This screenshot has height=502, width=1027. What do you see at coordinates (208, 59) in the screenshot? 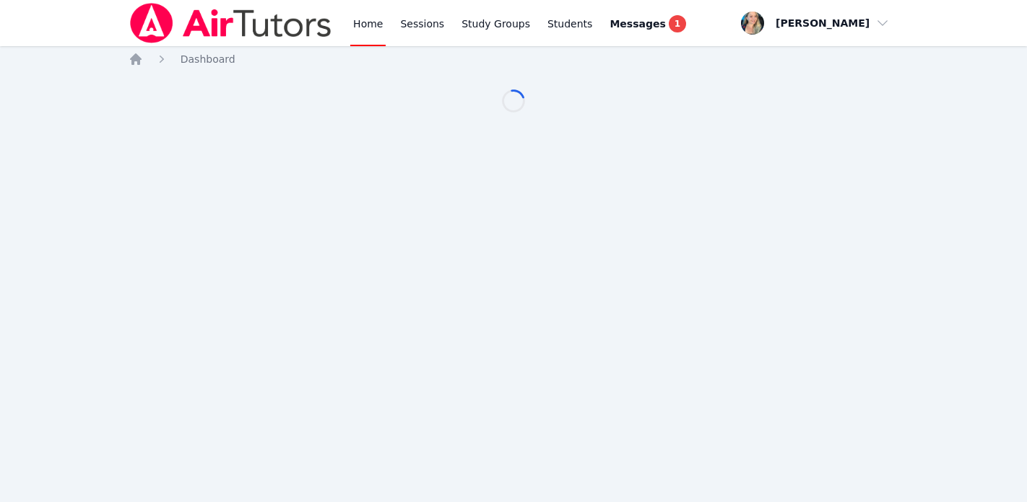
I see `a: Dashboard` at bounding box center [208, 59].